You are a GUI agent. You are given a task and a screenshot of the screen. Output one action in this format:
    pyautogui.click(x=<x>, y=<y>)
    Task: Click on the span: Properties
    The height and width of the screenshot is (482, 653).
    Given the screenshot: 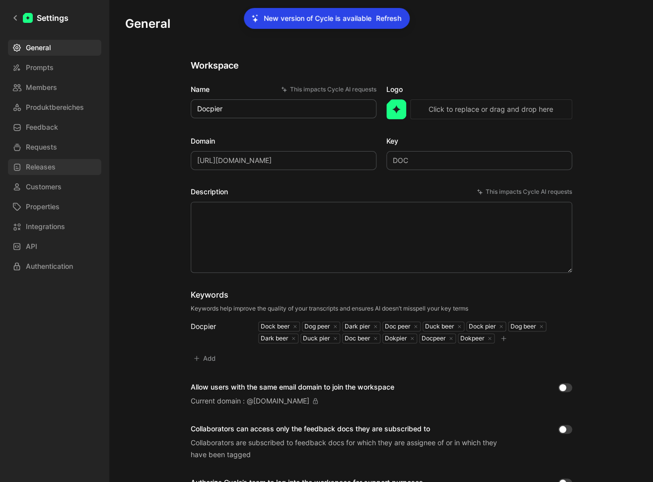 What is the action you would take?
    pyautogui.click(x=43, y=207)
    